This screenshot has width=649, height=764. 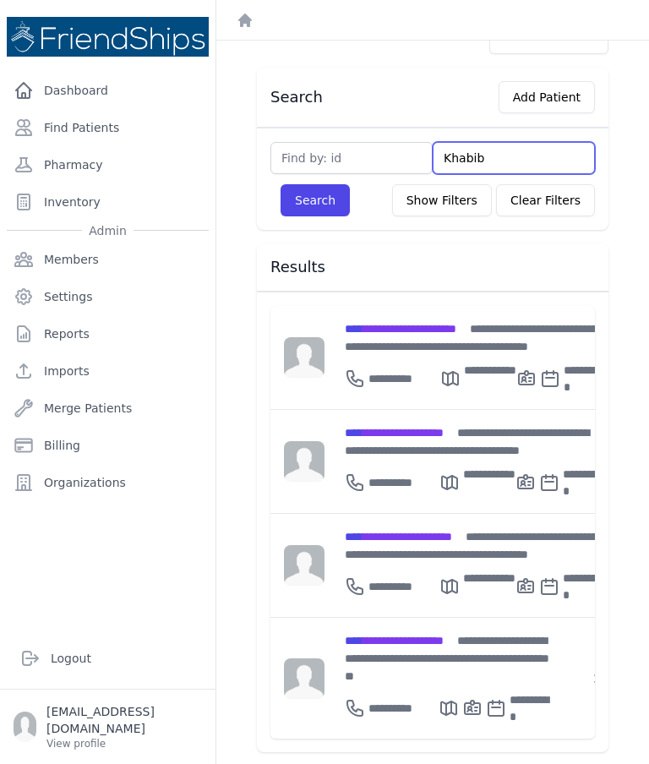 What do you see at coordinates (297, 97) in the screenshot?
I see `h3: Search` at bounding box center [297, 97].